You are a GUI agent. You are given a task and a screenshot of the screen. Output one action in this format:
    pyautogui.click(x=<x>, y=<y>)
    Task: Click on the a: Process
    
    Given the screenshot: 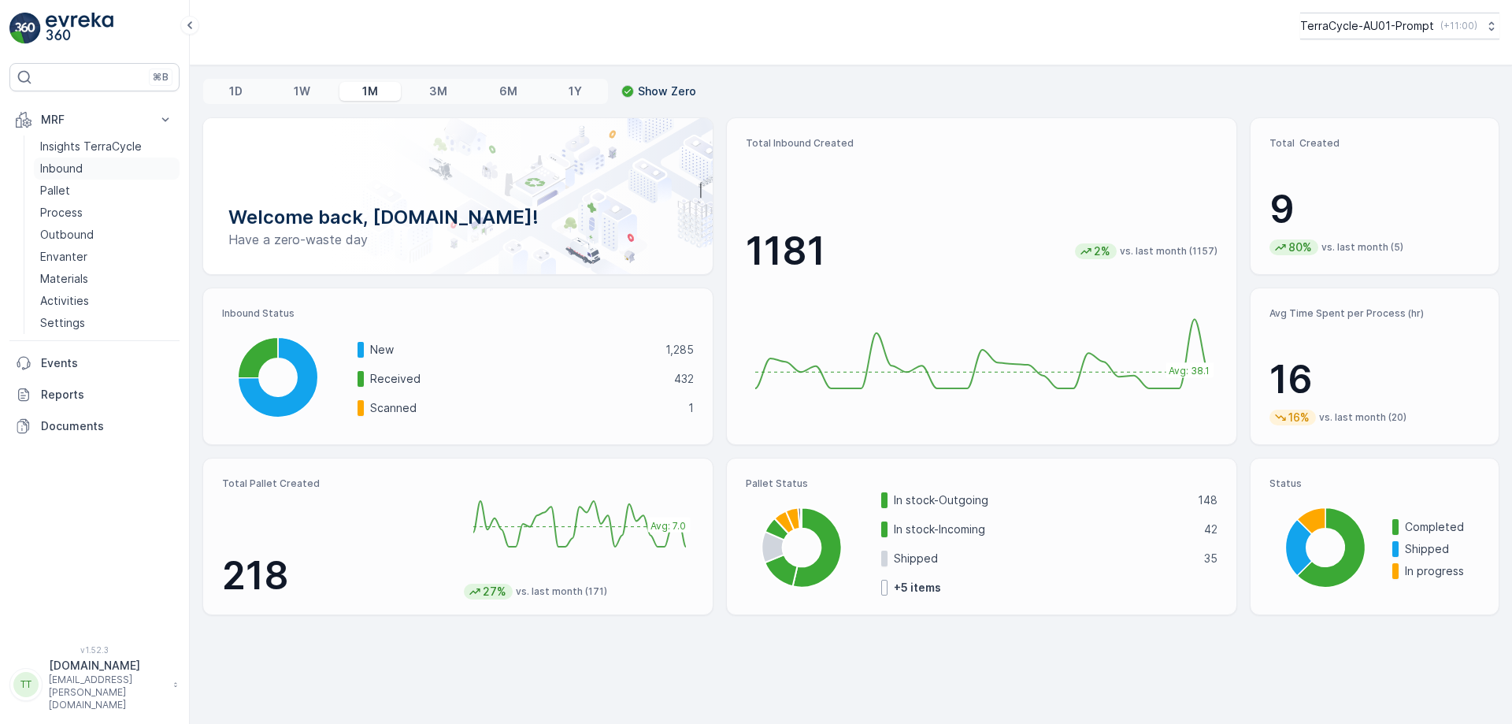 What is the action you would take?
    pyautogui.click(x=106, y=213)
    